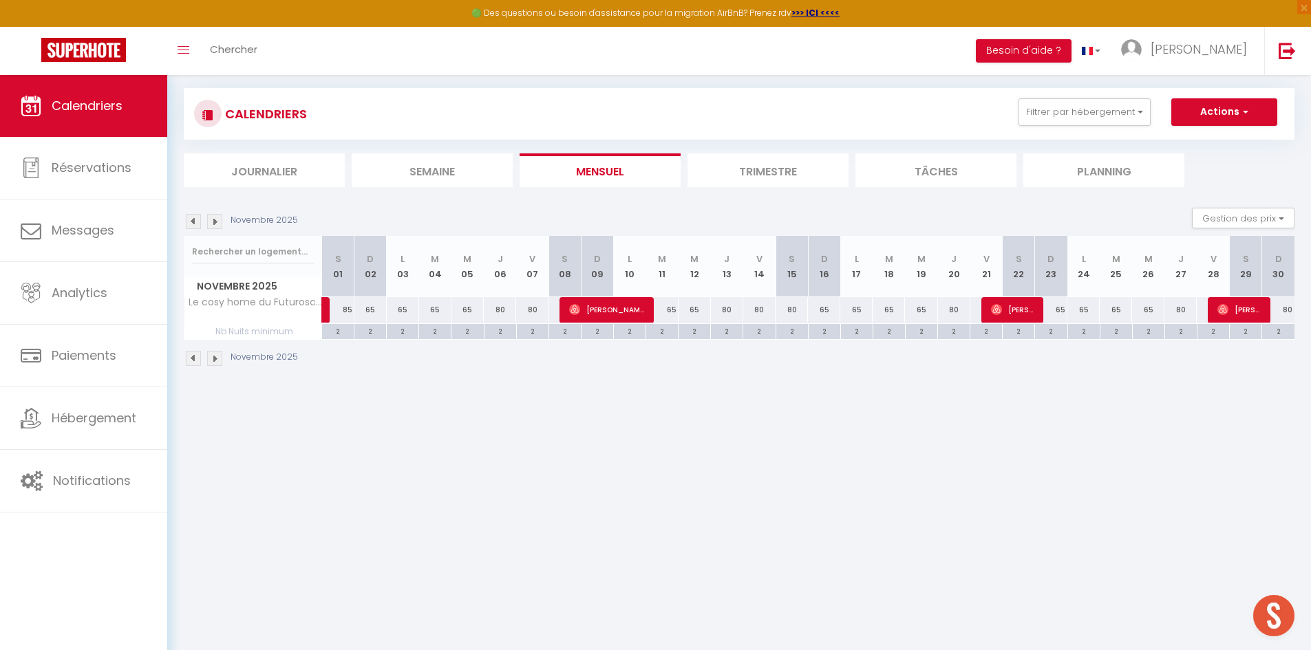 Image resolution: width=1311 pixels, height=650 pixels. I want to click on th: 05, so click(467, 266).